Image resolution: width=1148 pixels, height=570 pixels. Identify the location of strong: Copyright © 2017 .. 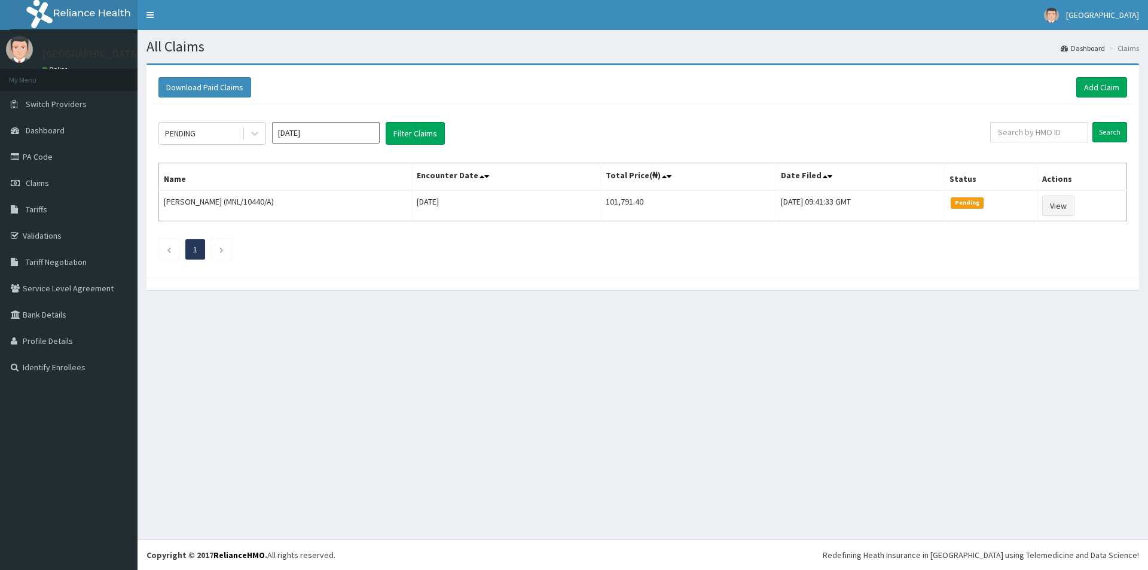
(207, 555).